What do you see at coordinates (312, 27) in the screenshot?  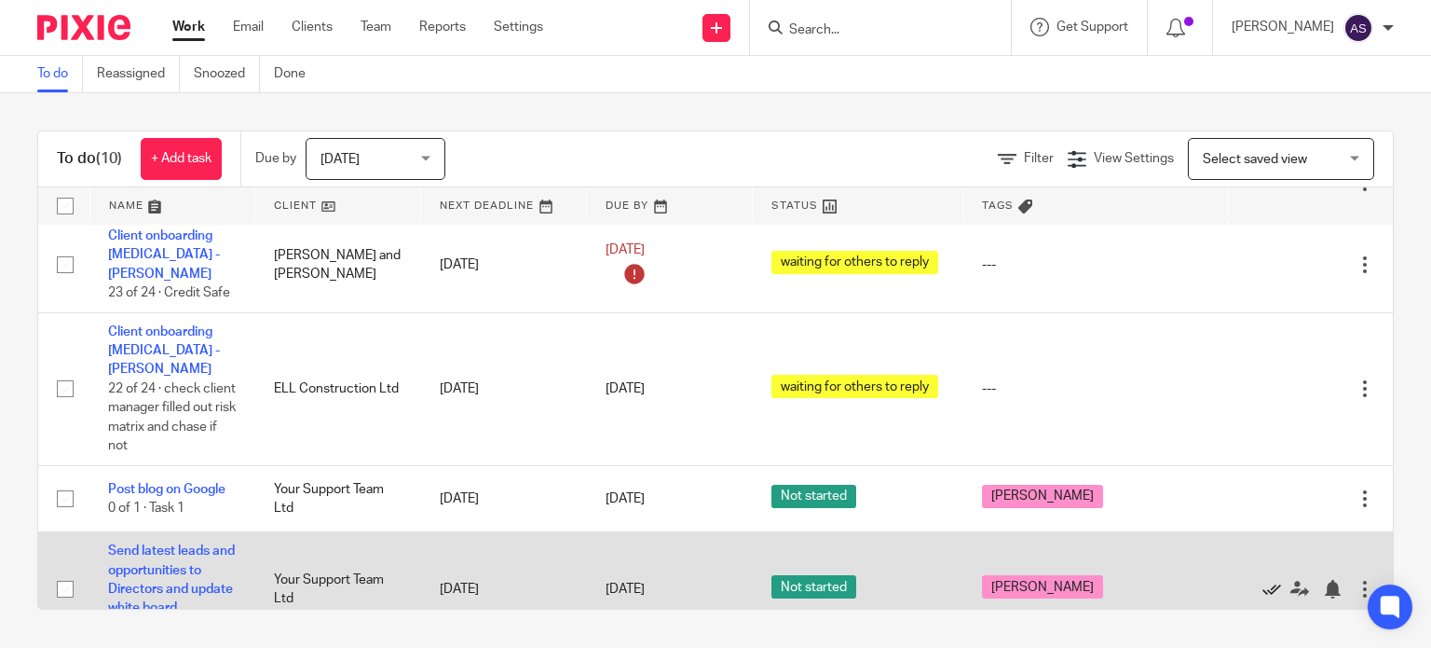 I see `a: Clients` at bounding box center [312, 27].